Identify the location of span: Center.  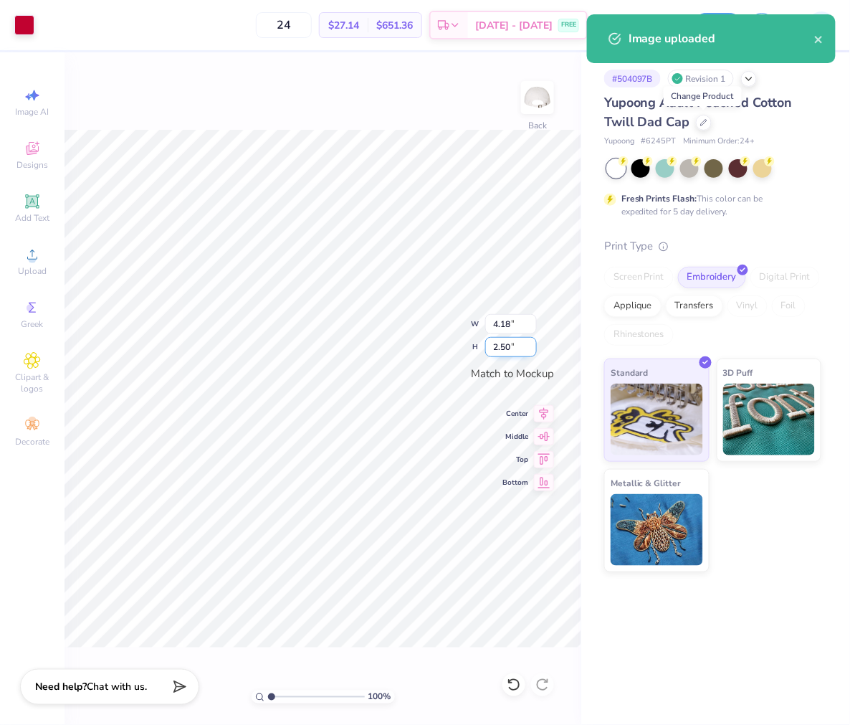
(515, 414).